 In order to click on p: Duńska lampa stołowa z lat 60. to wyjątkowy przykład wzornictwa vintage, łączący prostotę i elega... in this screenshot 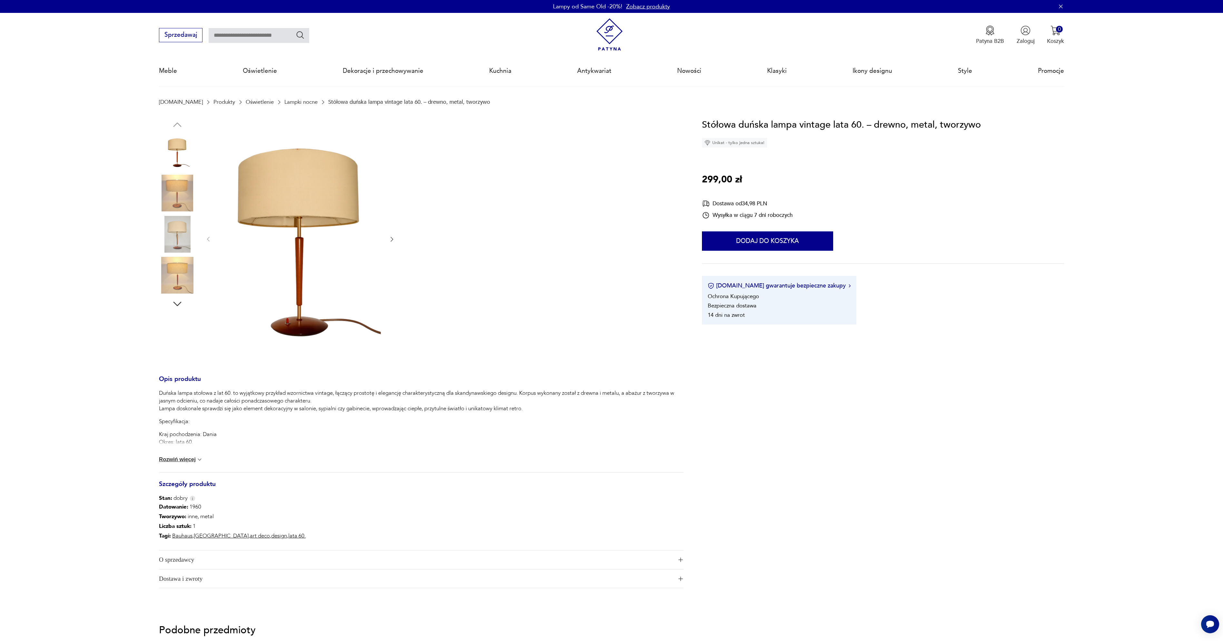, I will do `click(421, 401)`.